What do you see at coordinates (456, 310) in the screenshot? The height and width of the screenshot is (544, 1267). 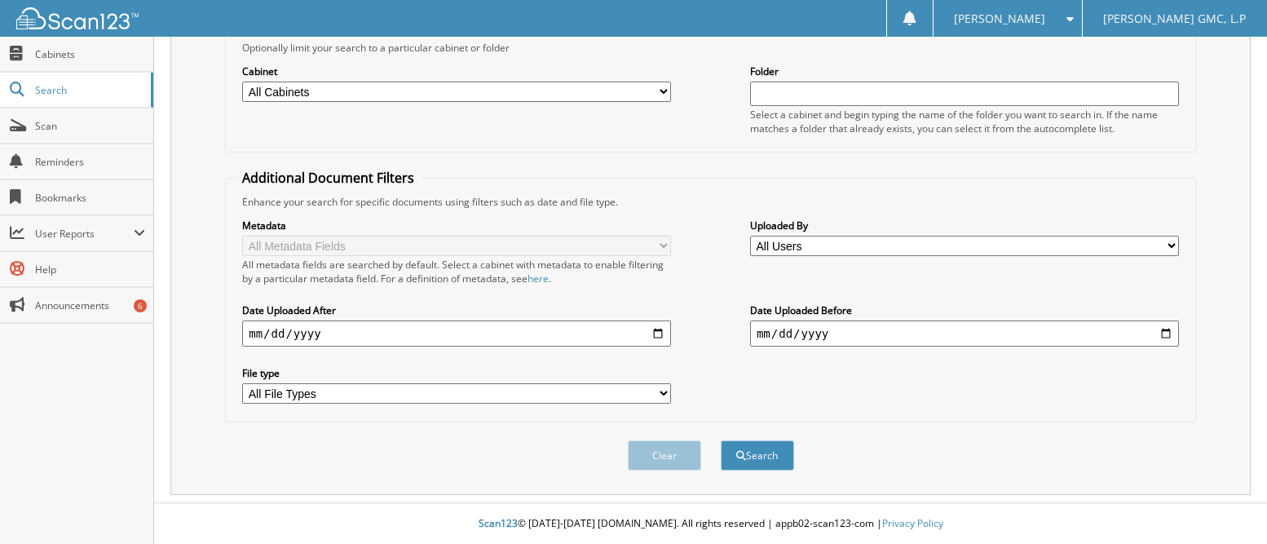 I see `label: Date Uploaded After` at bounding box center [456, 310].